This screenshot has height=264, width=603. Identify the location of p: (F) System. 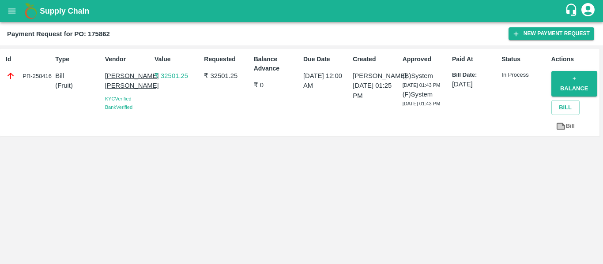
(426, 94).